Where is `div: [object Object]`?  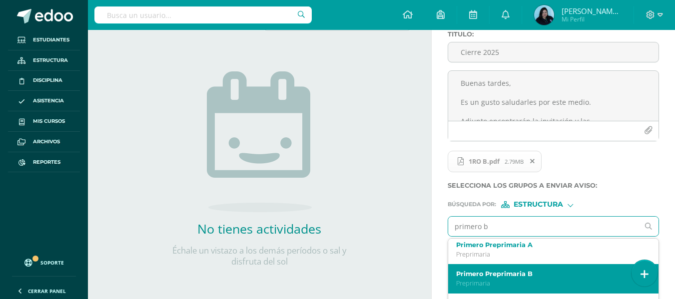 div: [object Object] is located at coordinates (539, 205).